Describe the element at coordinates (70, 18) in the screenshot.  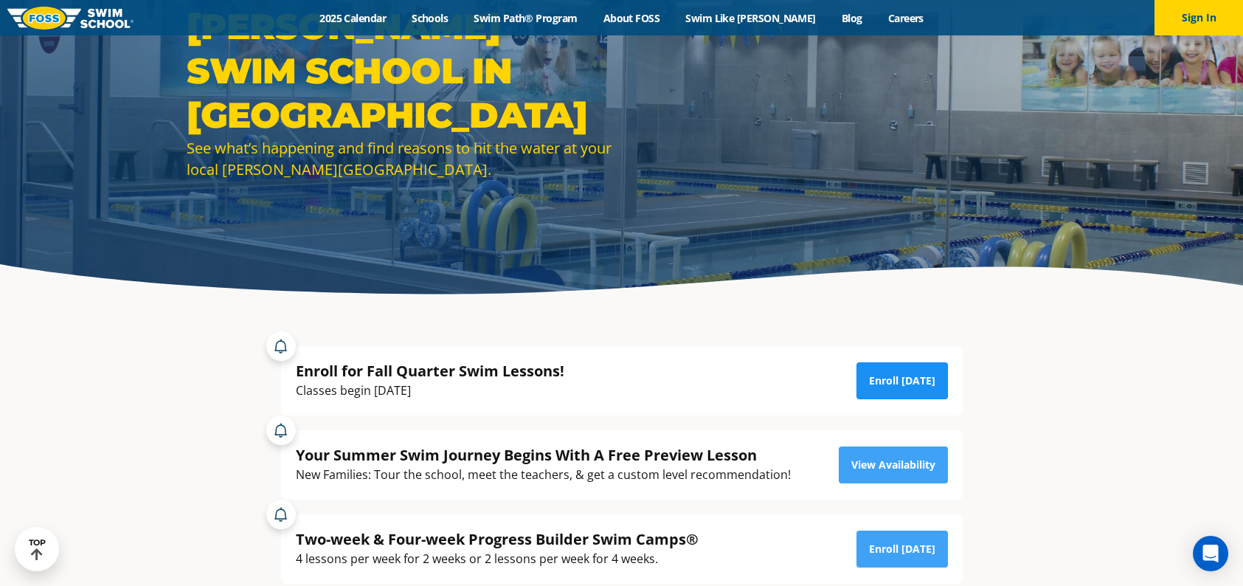
I see `img: FOSS Swim School Logo` at that location.